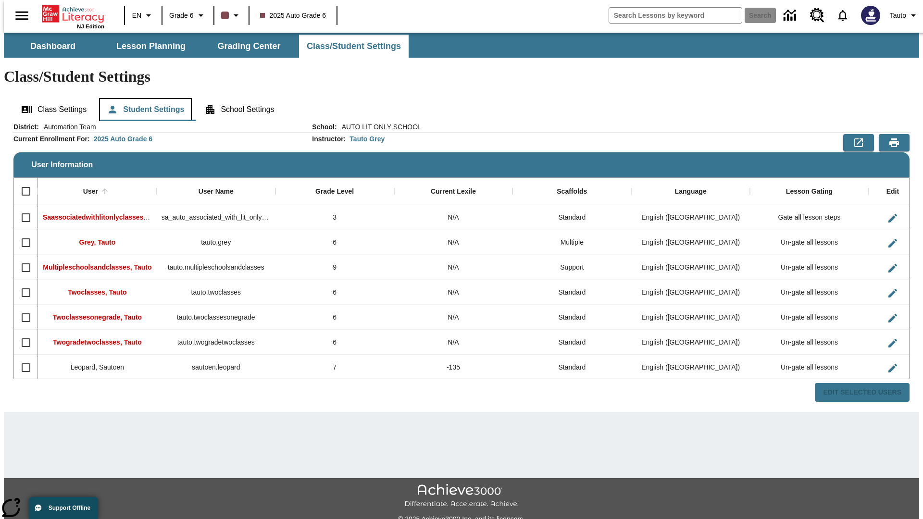 This screenshot has height=519, width=923. Describe the element at coordinates (354, 46) in the screenshot. I see `button: Class/Student Settings` at that location.